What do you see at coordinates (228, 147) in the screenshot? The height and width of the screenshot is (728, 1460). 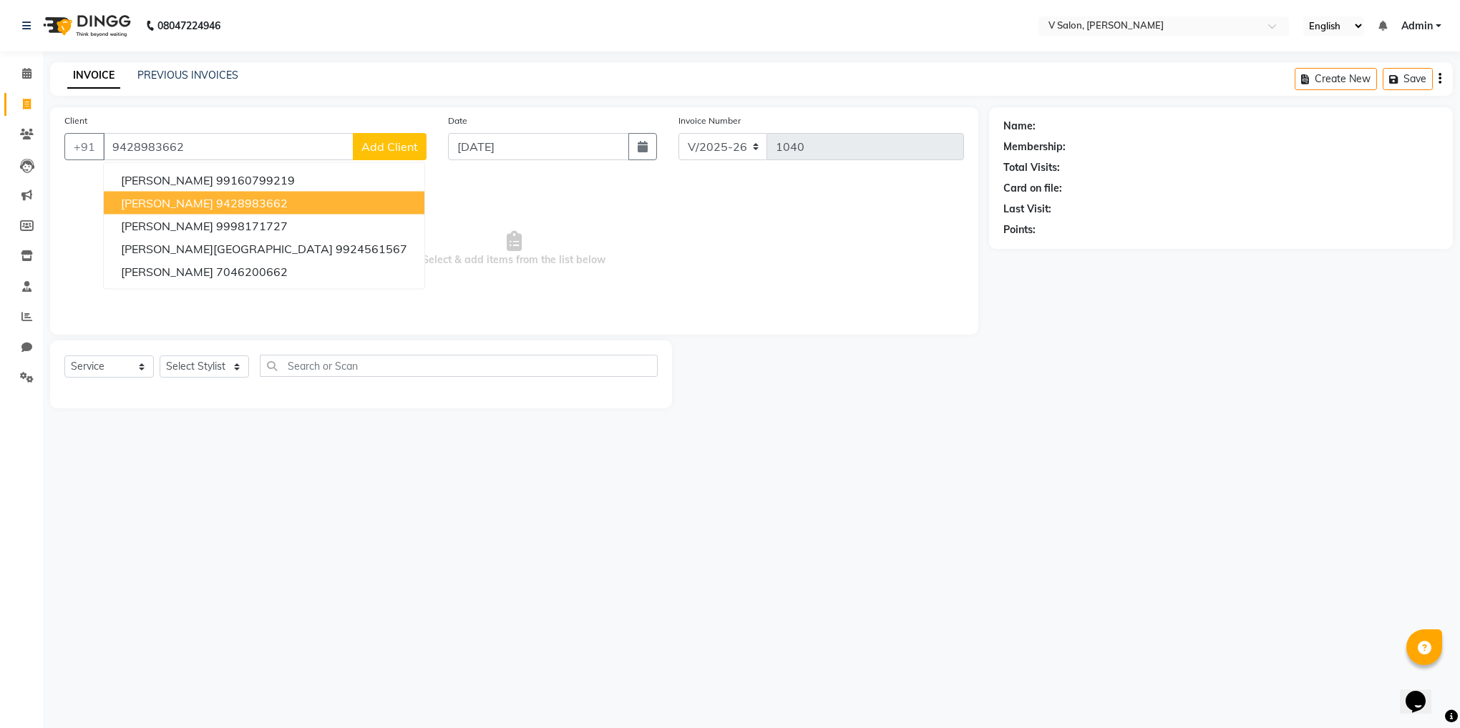 I see `input: Search by Name/Mobile/Email/Code` at bounding box center [228, 147].